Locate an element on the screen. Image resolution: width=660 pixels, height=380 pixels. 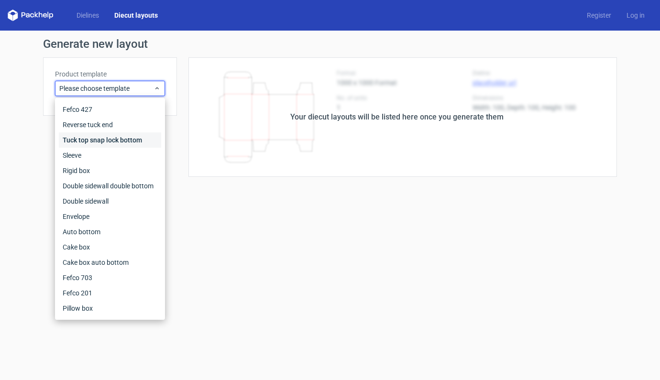
div: Pillow box is located at coordinates (110, 308).